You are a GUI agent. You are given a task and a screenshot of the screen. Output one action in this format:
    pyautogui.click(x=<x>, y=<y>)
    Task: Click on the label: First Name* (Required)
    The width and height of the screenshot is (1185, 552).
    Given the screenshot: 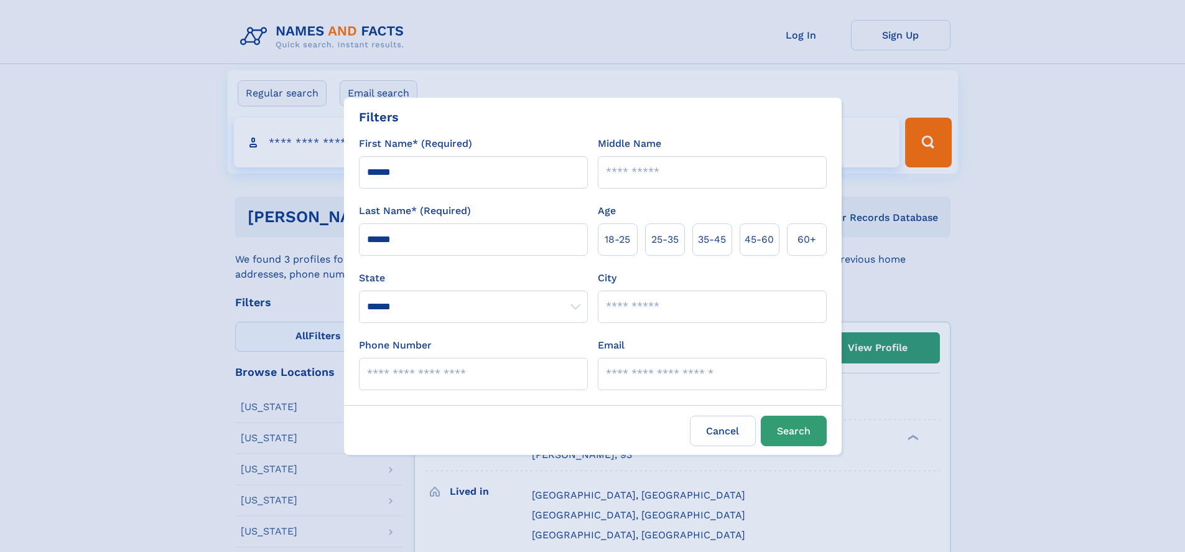 What is the action you would take?
    pyautogui.click(x=416, y=144)
    